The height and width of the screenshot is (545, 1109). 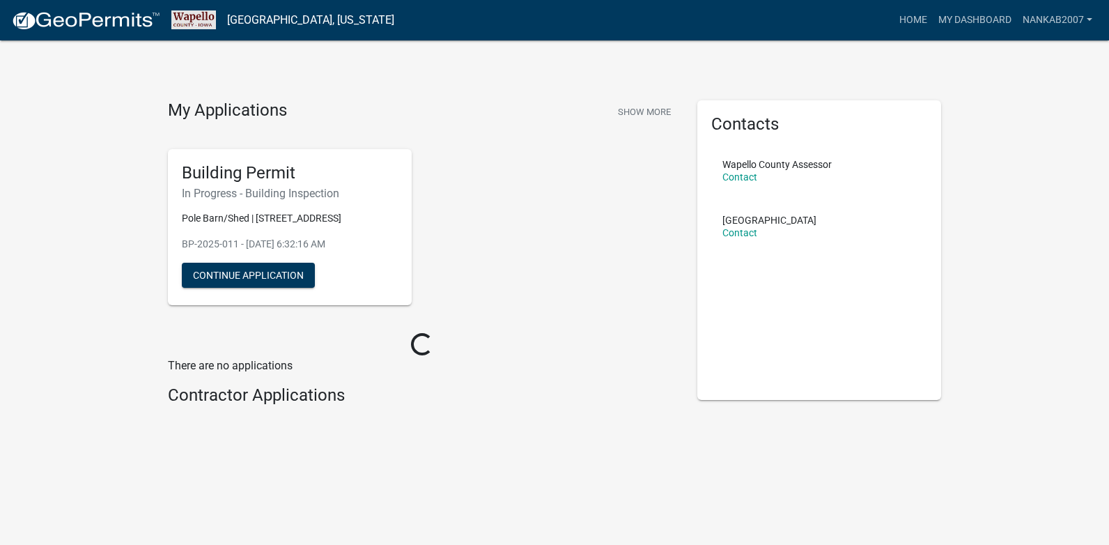 I want to click on p: There are no applications, so click(x=422, y=366).